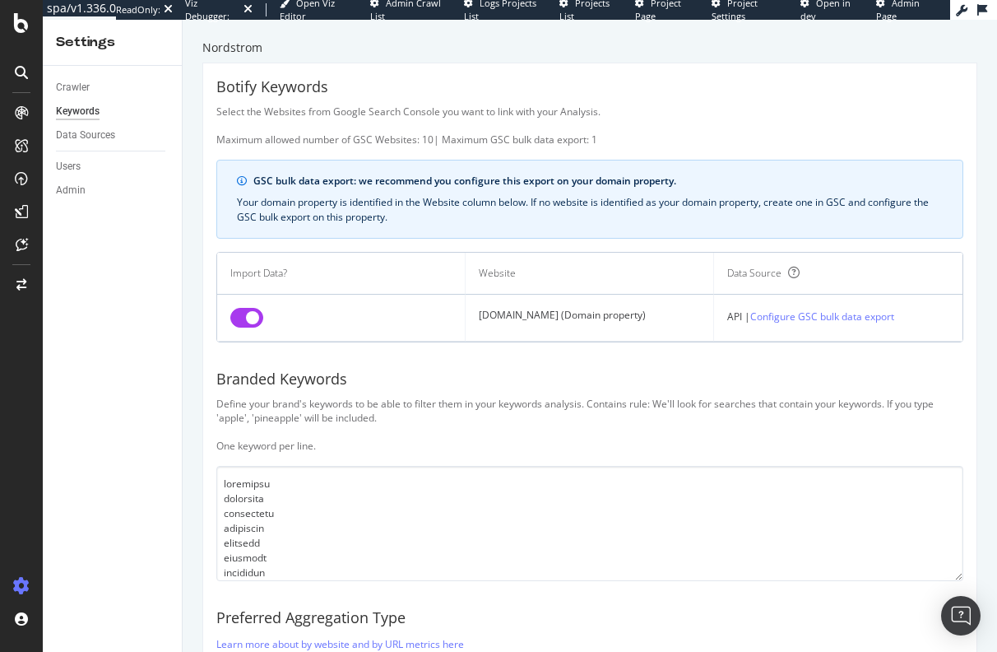  I want to click on a: Admin, so click(113, 190).